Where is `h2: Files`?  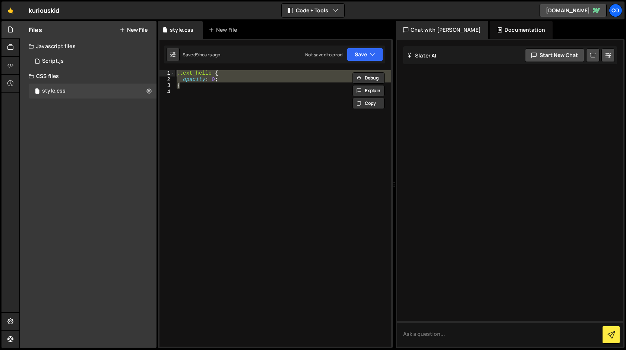
h2: Files is located at coordinates (35, 30).